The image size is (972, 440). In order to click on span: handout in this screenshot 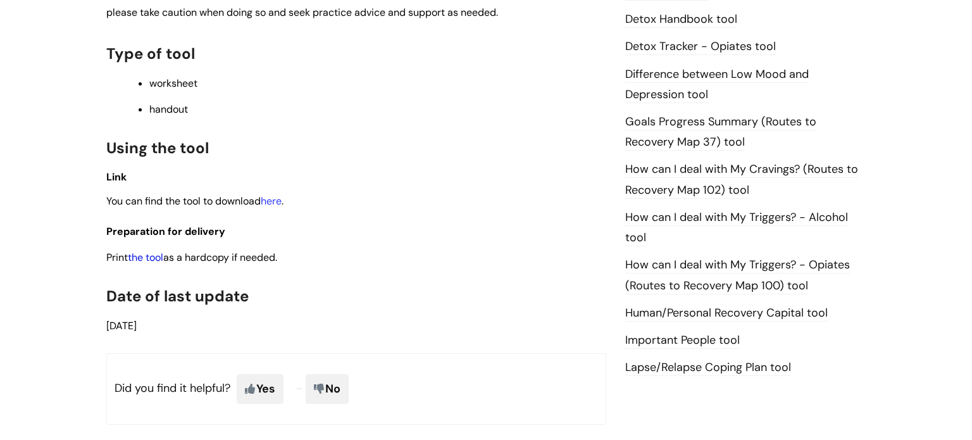, I will do `click(168, 109)`.